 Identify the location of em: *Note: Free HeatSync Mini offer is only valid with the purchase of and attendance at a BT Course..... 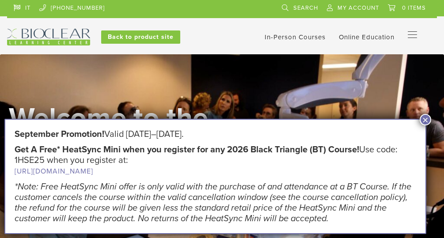
(213, 203).